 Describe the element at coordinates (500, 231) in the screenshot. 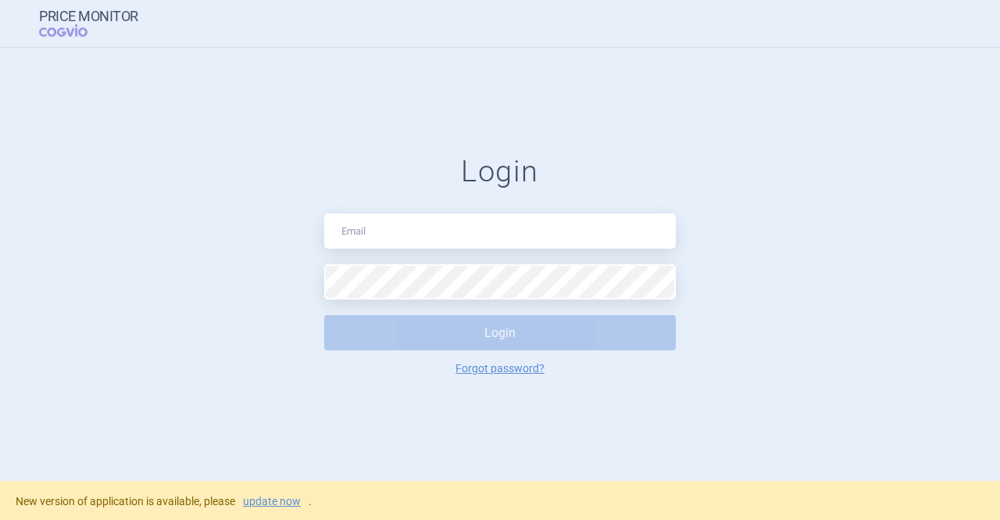

I see `input: Email` at that location.